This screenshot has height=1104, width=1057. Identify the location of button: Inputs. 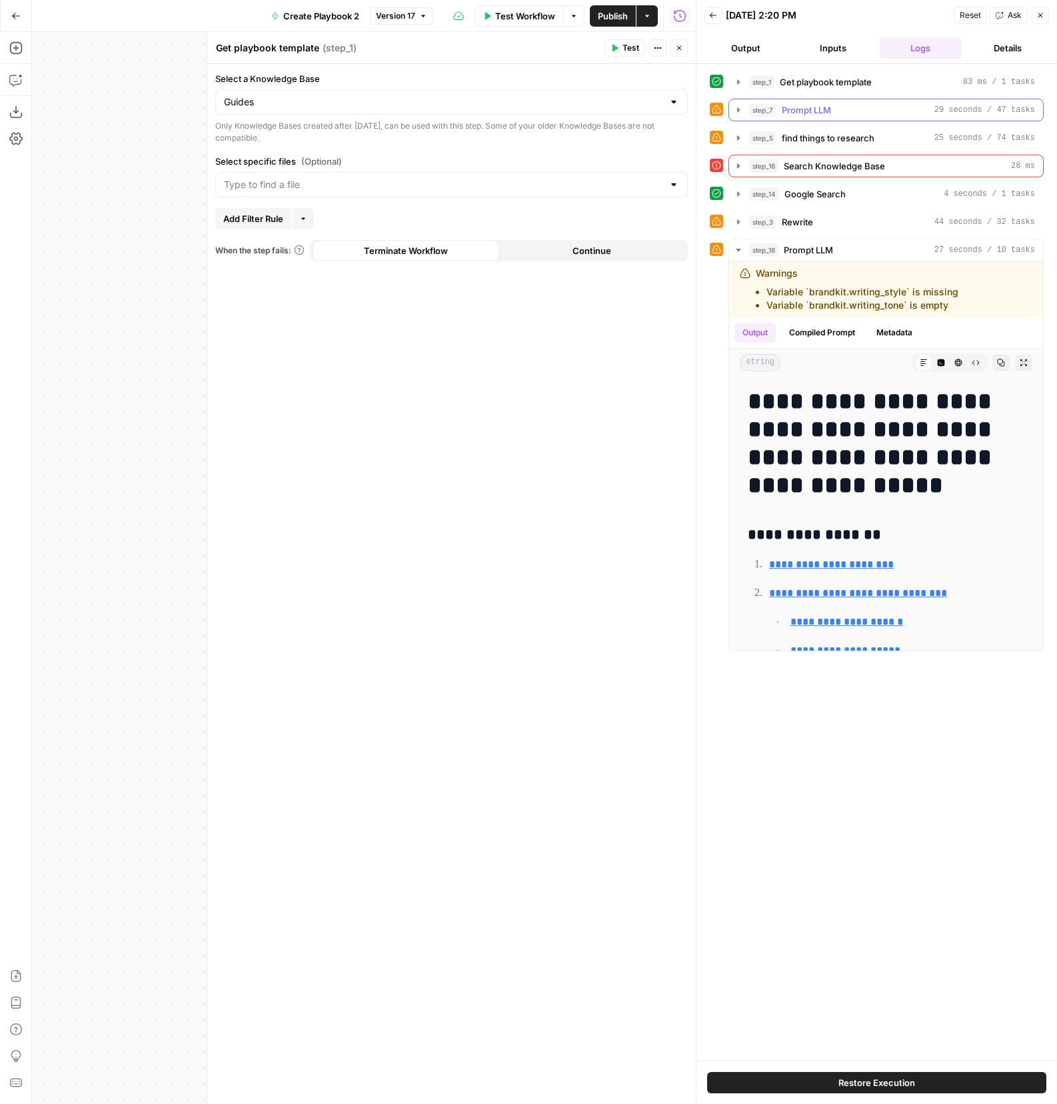
(833, 48).